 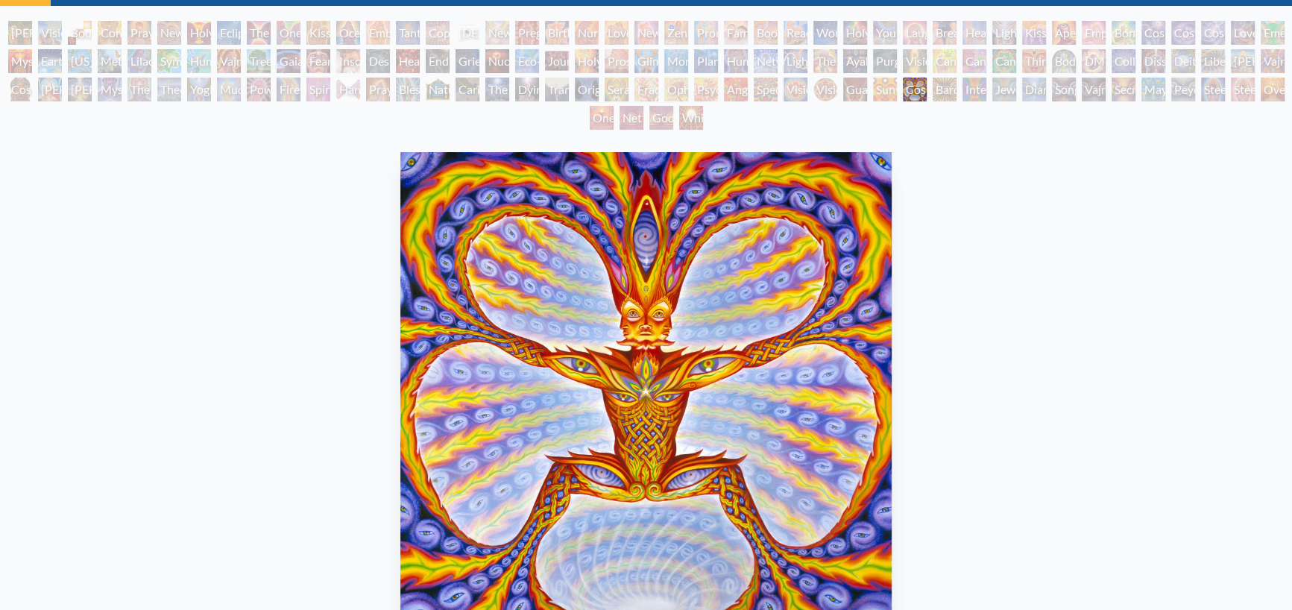 What do you see at coordinates (676, 89) in the screenshot?
I see `div: Ophanic Eyelash` at bounding box center [676, 89].